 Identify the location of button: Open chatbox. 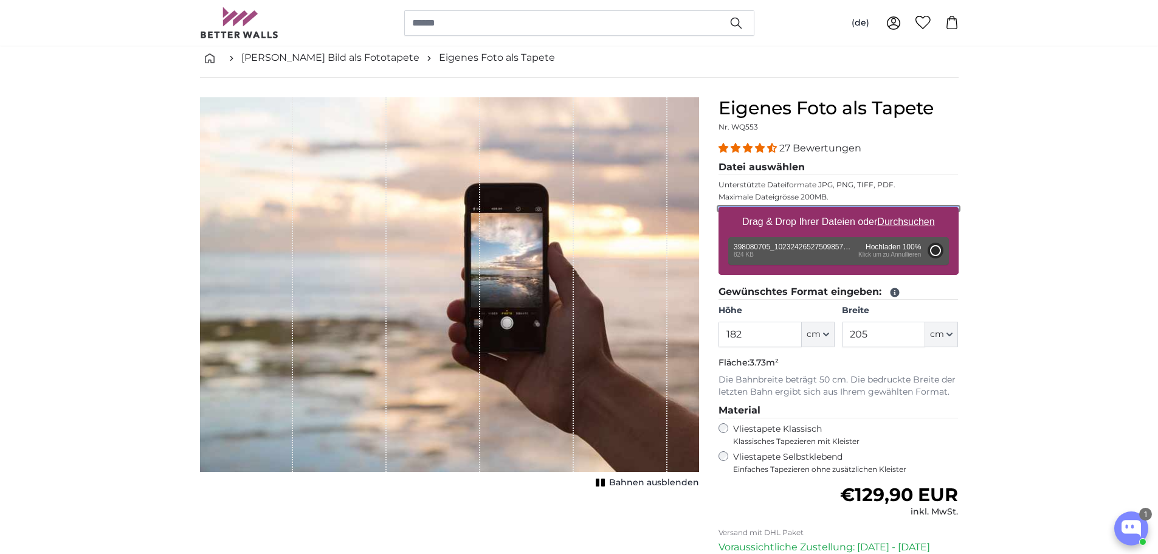
(1131, 528).